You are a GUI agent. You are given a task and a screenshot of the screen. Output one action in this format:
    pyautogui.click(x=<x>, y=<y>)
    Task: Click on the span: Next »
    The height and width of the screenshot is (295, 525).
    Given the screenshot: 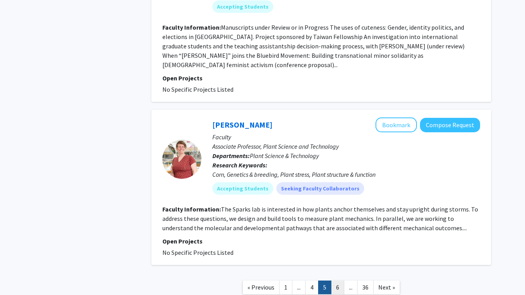 What is the action you would take?
    pyautogui.click(x=386, y=287)
    